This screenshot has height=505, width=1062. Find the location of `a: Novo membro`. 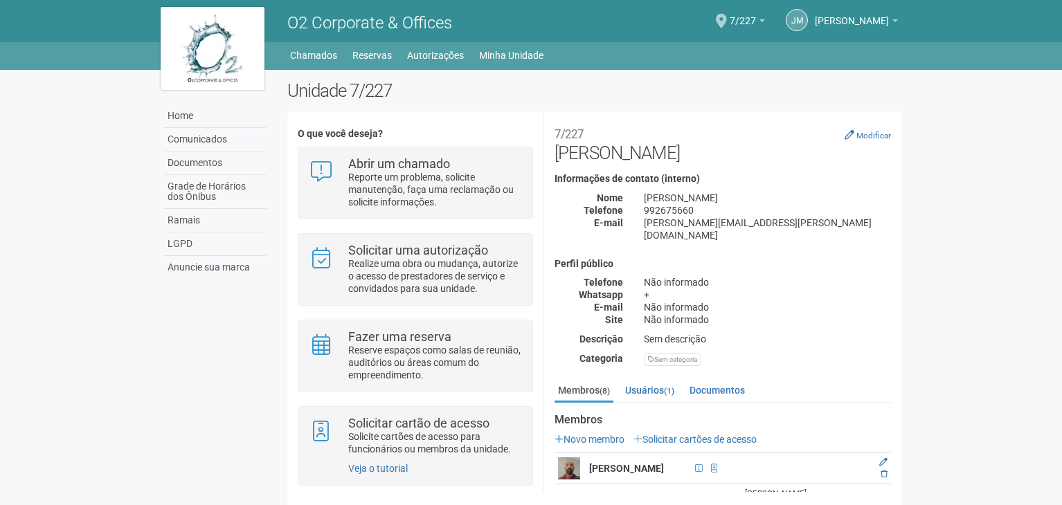

a: Novo membro is located at coordinates (589, 440).